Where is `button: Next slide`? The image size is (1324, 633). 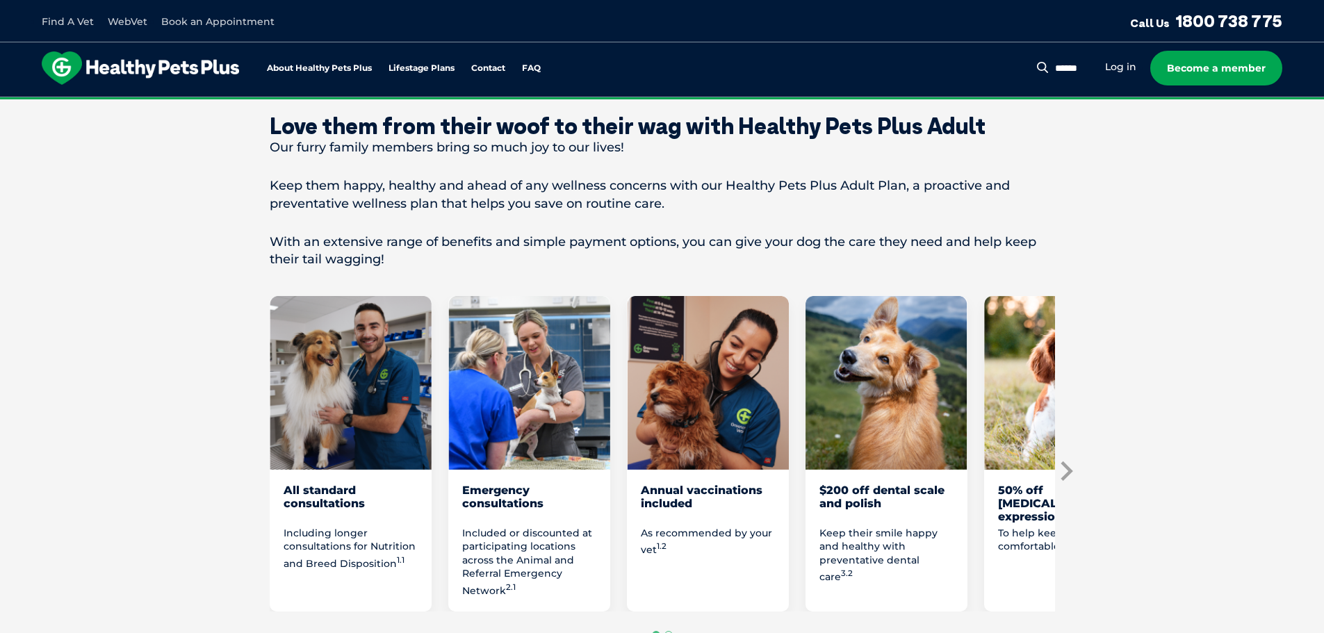 button: Next slide is located at coordinates (1066, 471).